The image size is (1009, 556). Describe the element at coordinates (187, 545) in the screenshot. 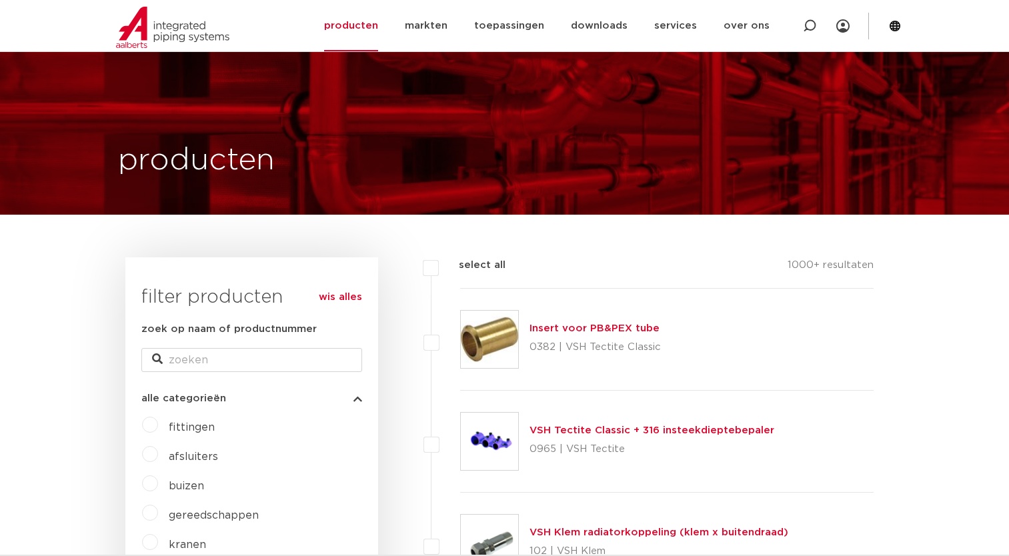

I see `span: kranen` at that location.